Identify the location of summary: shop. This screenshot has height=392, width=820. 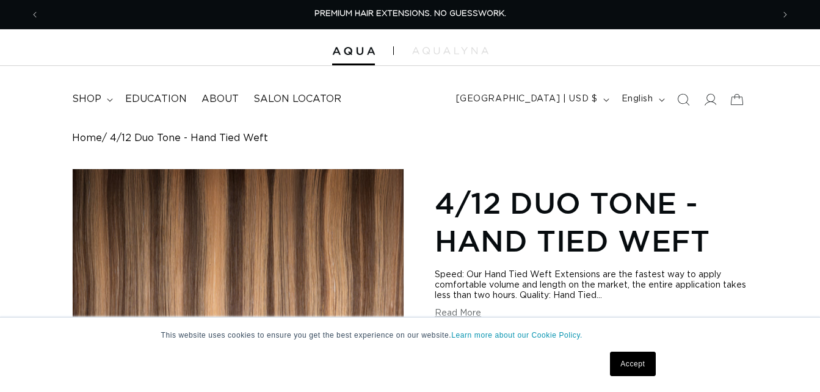
(91, 99).